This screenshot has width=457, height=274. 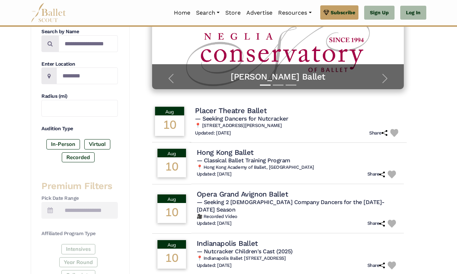 What do you see at coordinates (339, 12) in the screenshot?
I see `a: Subscribe` at bounding box center [339, 12].